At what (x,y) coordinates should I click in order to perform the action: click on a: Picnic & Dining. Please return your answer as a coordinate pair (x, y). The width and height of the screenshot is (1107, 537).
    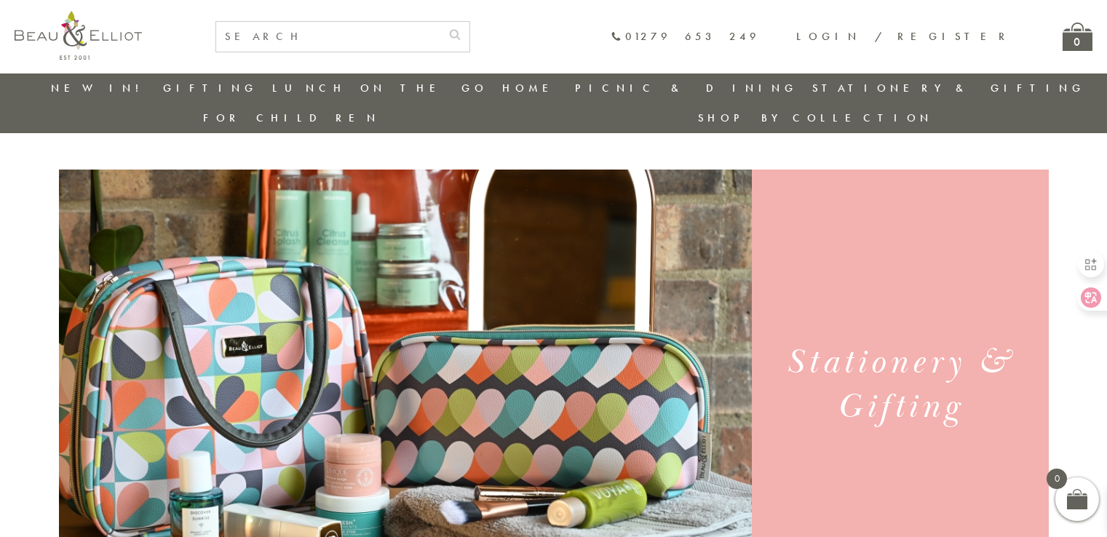
    Looking at the image, I should click on (686, 88).